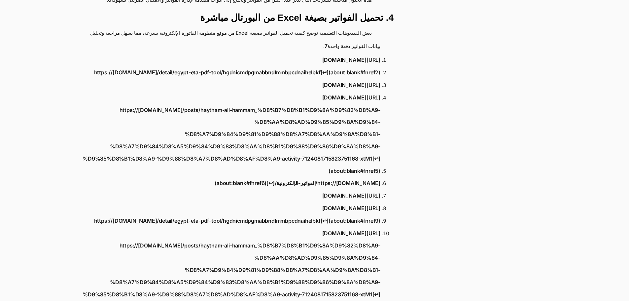  Describe the element at coordinates (326, 46) in the screenshot. I see `a: 7` at that location.